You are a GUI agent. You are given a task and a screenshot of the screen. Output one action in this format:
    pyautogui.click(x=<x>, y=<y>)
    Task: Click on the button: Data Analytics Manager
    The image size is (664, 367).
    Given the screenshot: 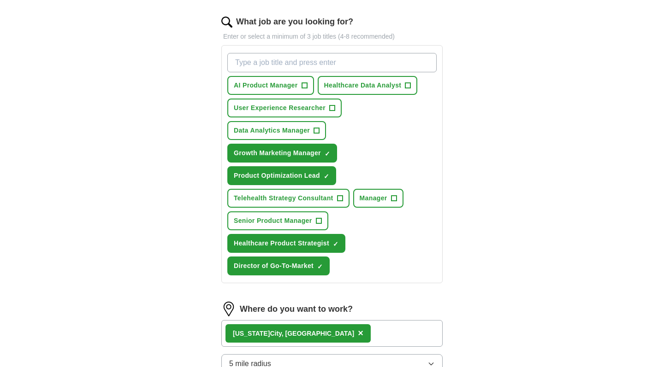 What is the action you would take?
    pyautogui.click(x=277, y=130)
    